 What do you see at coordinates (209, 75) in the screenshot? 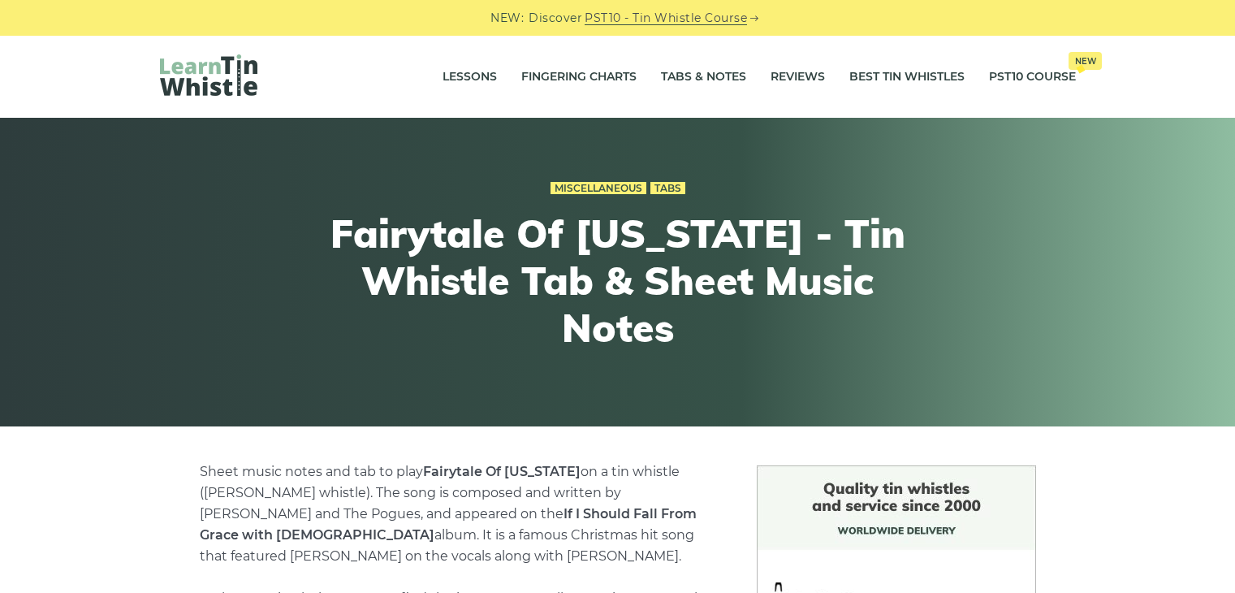
I see `img: LearnTinWhistle.com` at bounding box center [209, 75].